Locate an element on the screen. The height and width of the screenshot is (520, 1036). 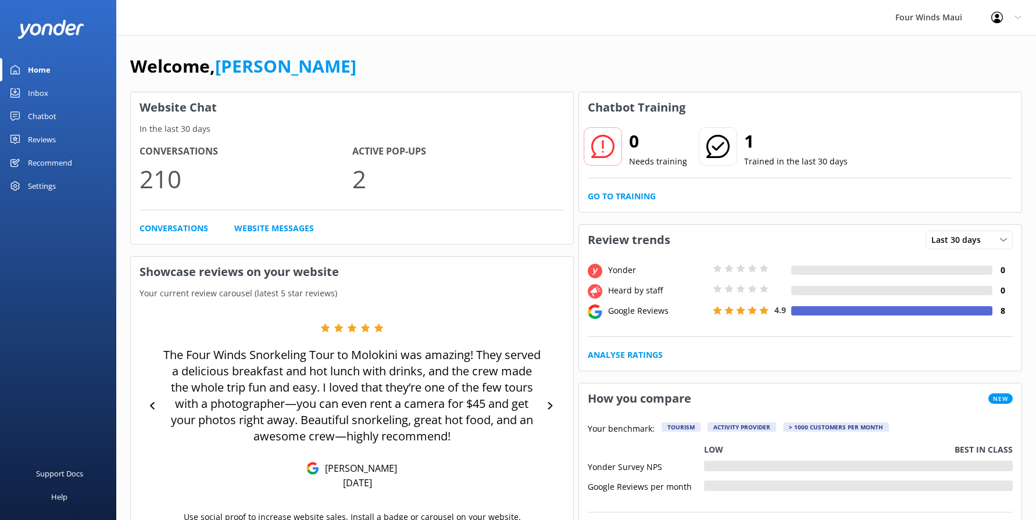
p: The Four Winds Snorkeling Tour to Molokini was amazing! They served a delicious breakfast and hot... is located at coordinates (352, 396).